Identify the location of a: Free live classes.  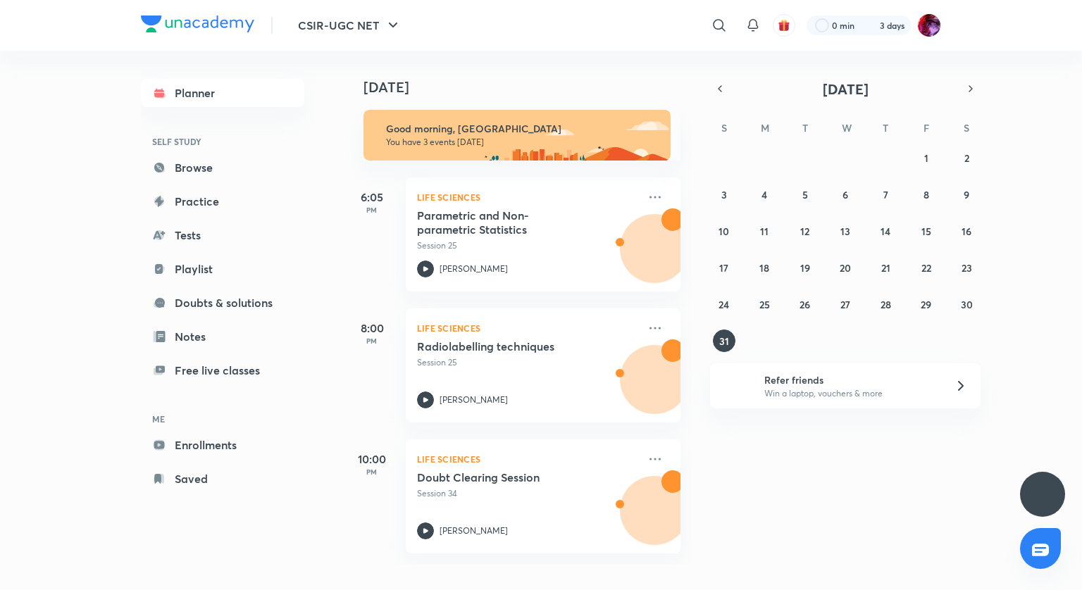
(223, 371).